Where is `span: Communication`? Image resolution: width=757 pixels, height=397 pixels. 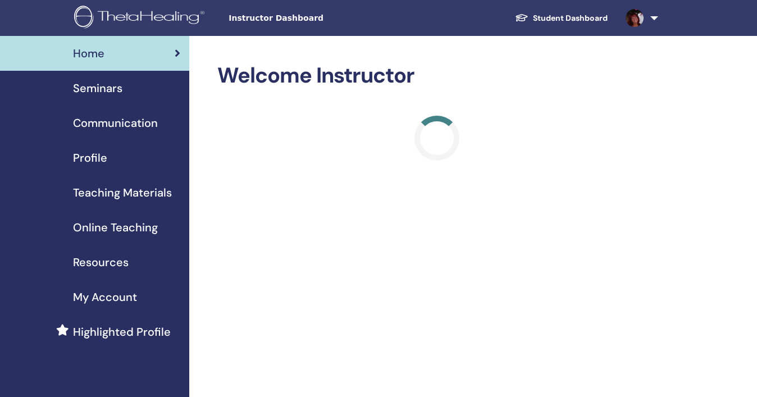 span: Communication is located at coordinates (115, 123).